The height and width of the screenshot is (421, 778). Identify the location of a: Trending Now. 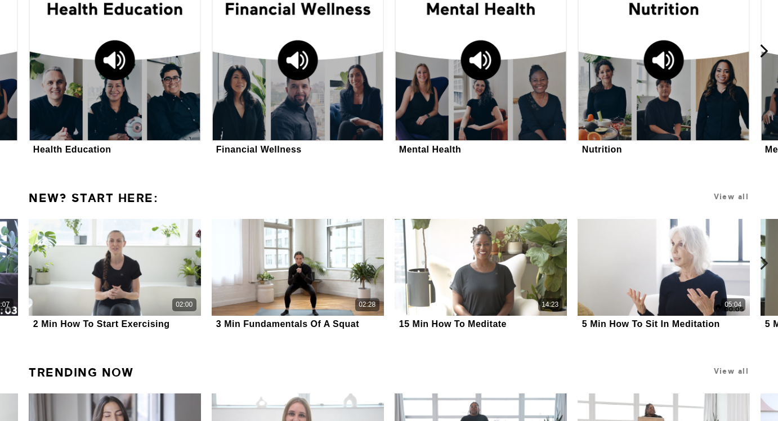
(81, 373).